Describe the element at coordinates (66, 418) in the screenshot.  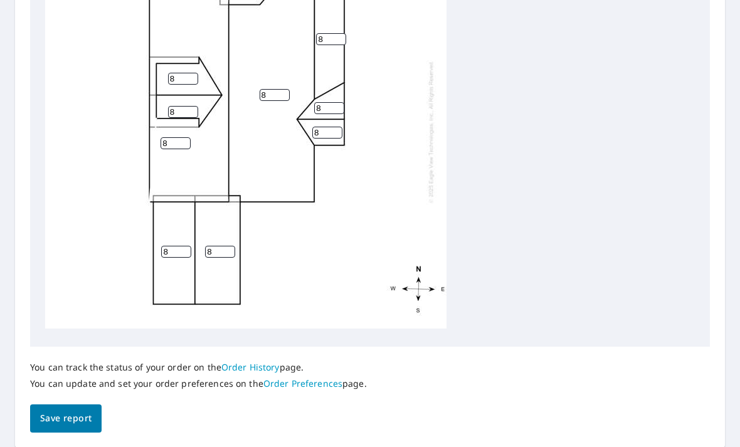
I see `span: Save report` at that location.